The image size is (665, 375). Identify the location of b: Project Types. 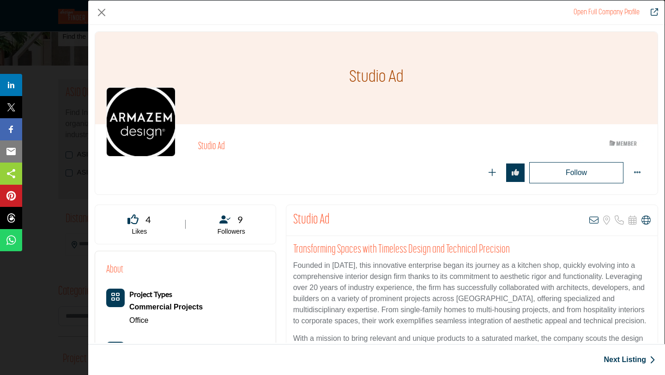
(150, 294).